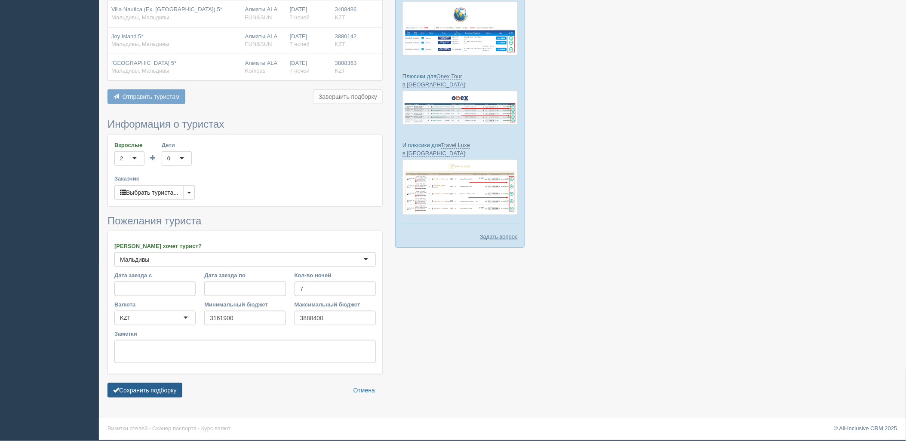  I want to click on a: Отмена, so click(364, 390).